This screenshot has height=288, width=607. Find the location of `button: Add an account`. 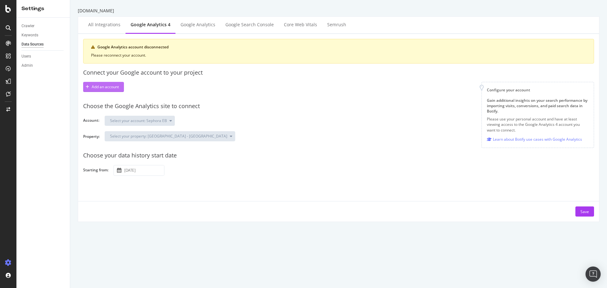

button: Add an account is located at coordinates (103, 87).